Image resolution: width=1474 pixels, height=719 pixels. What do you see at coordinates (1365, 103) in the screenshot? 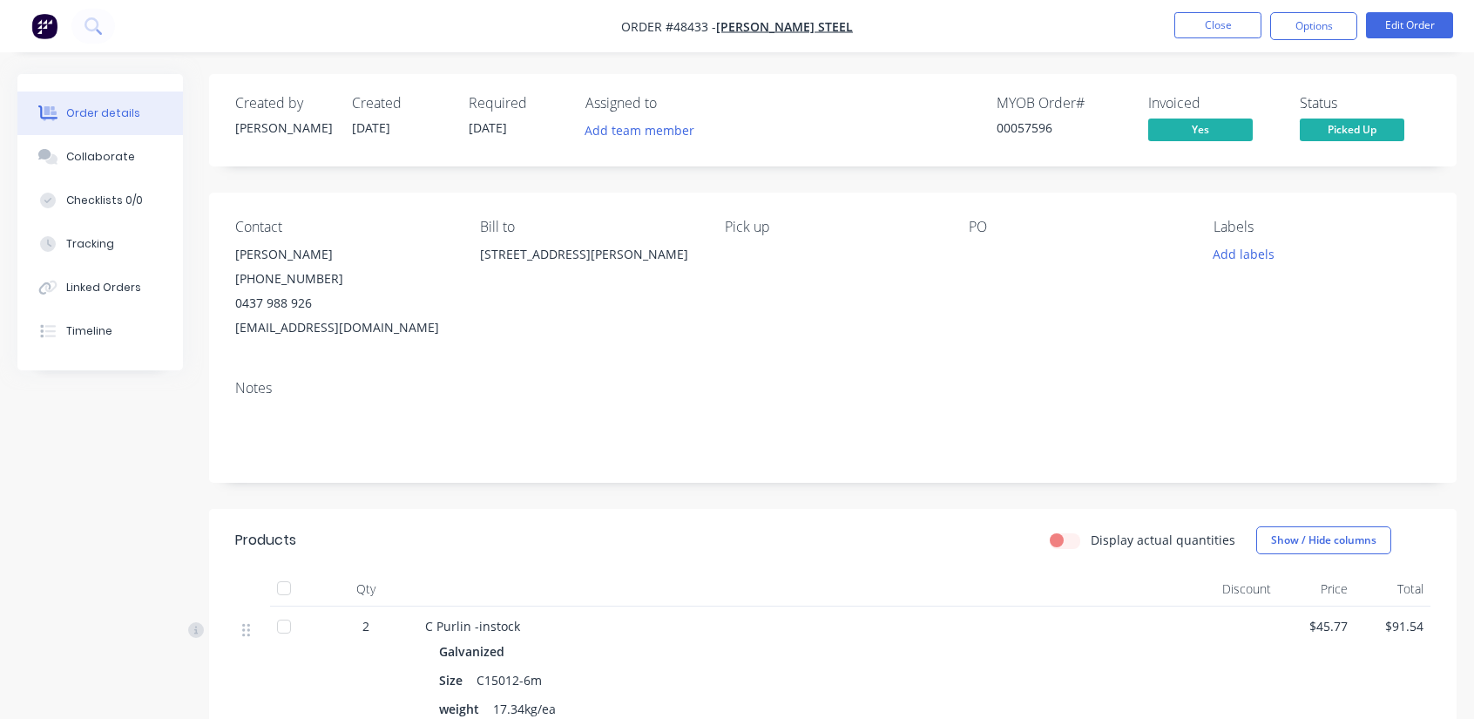
I see `div: Status` at bounding box center [1365, 103].